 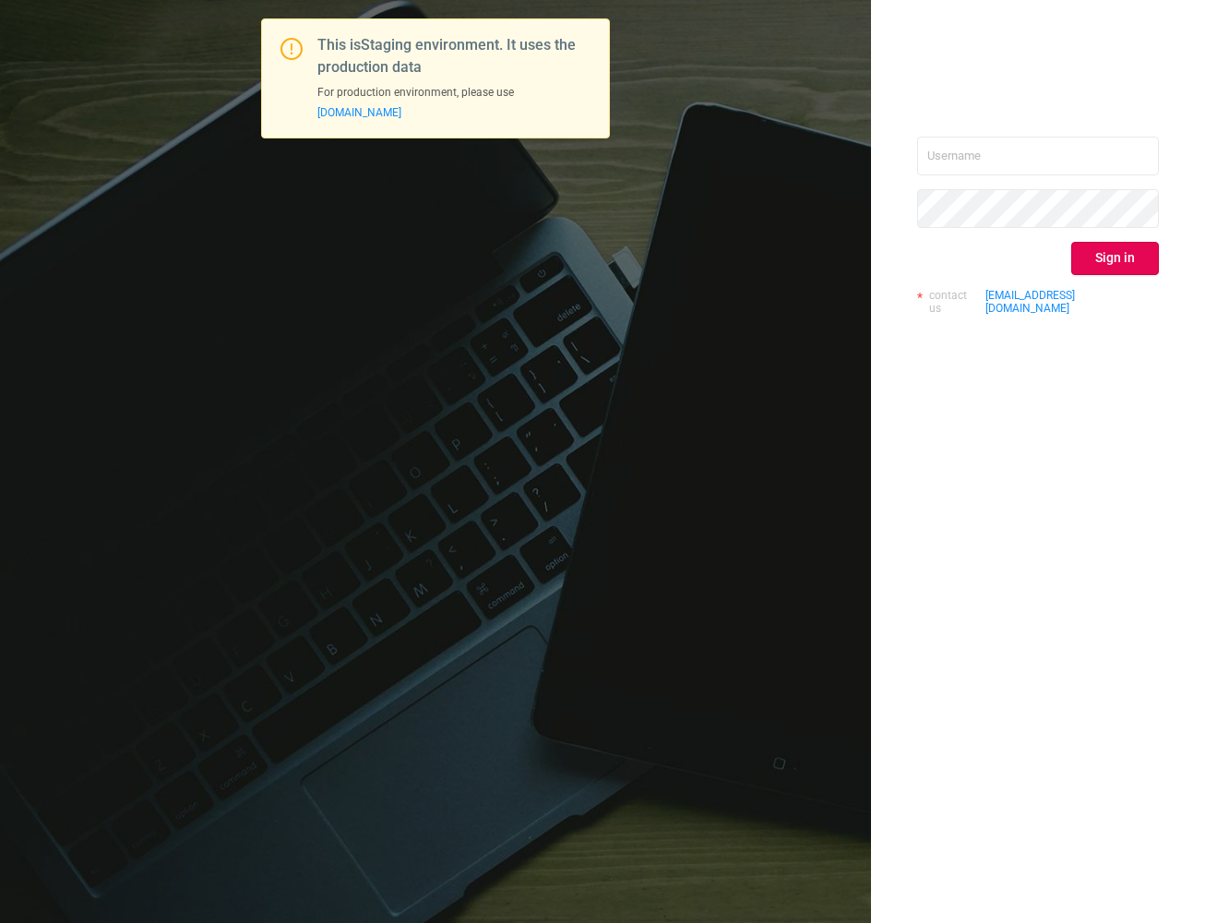 What do you see at coordinates (447, 55) in the screenshot?
I see `span: This is Staging environment. It uses the production data` at bounding box center [447, 55].